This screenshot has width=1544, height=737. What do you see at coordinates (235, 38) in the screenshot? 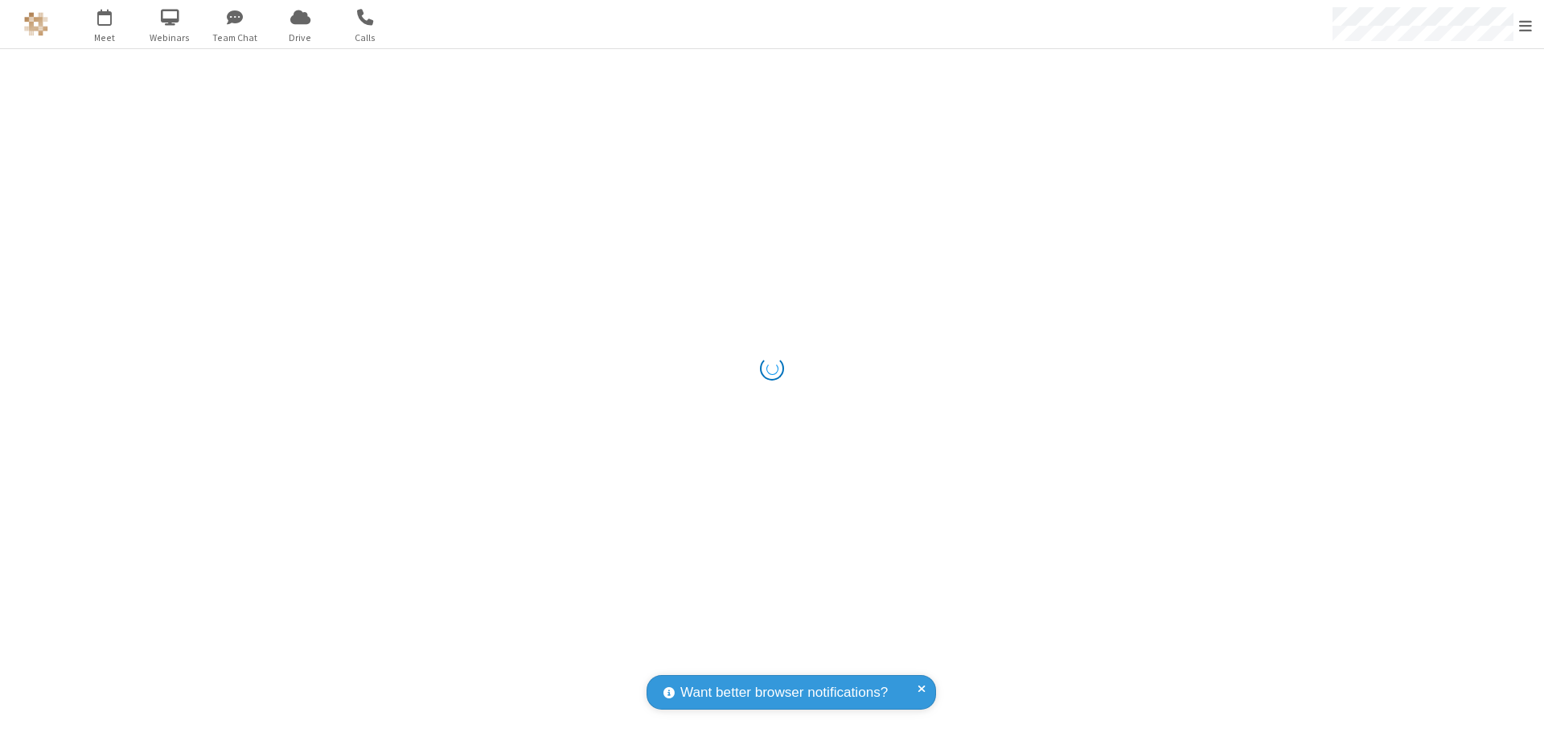
I see `span: Team Chat` at bounding box center [235, 38].